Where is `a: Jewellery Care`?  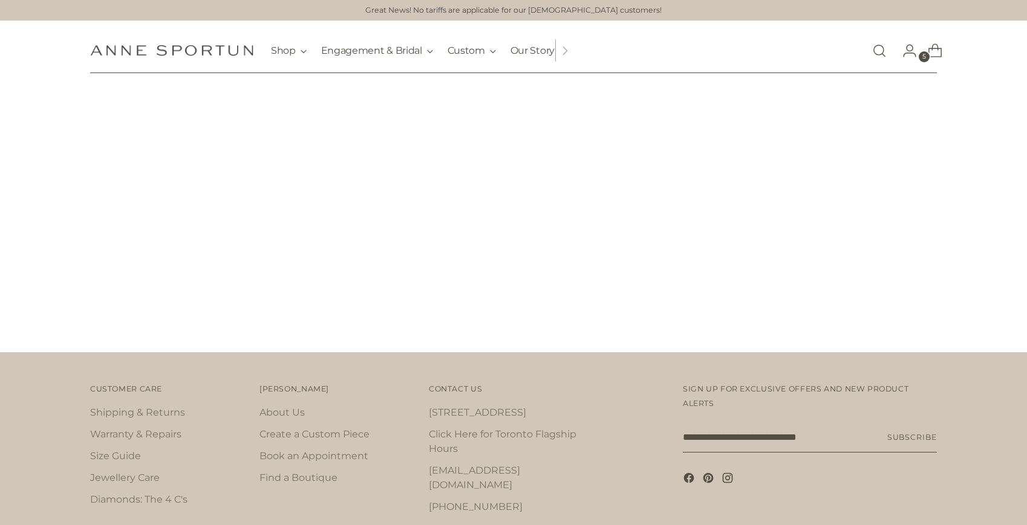 a: Jewellery Care is located at coordinates (125, 478).